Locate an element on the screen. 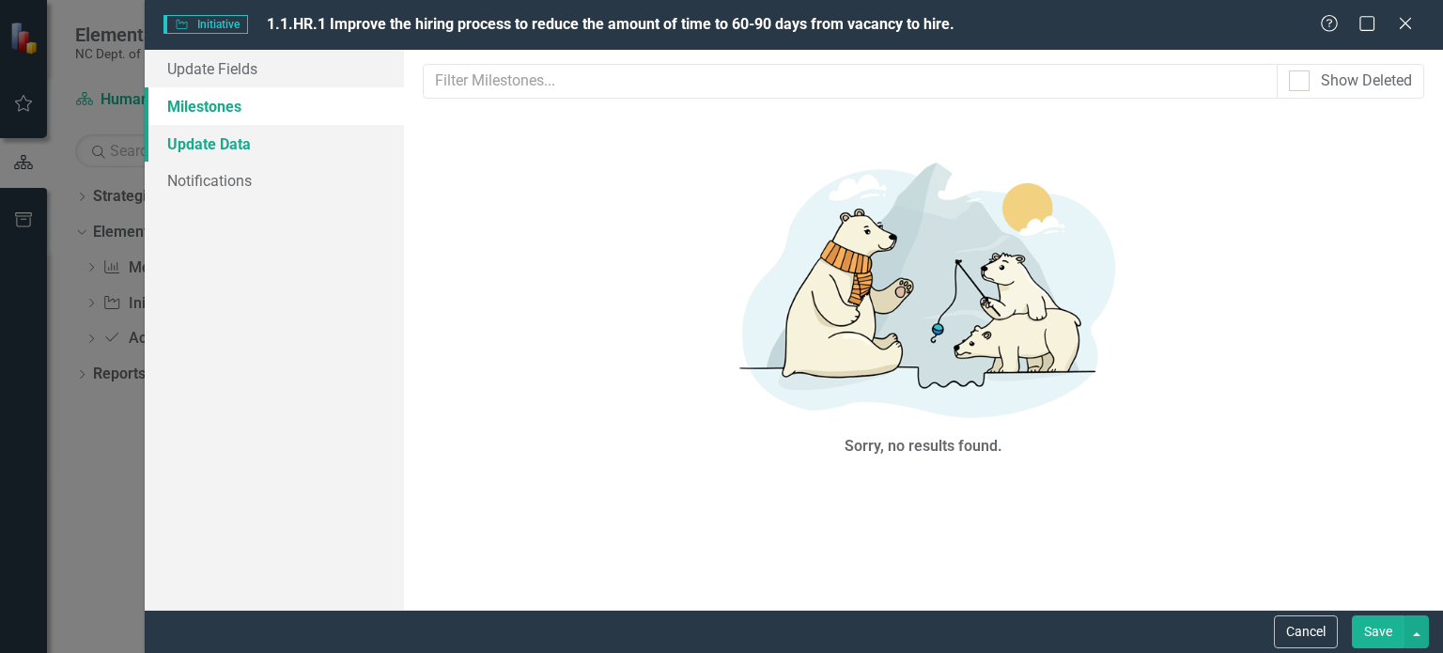 This screenshot has height=653, width=1443. div: Show Deleted is located at coordinates (1366, 81).